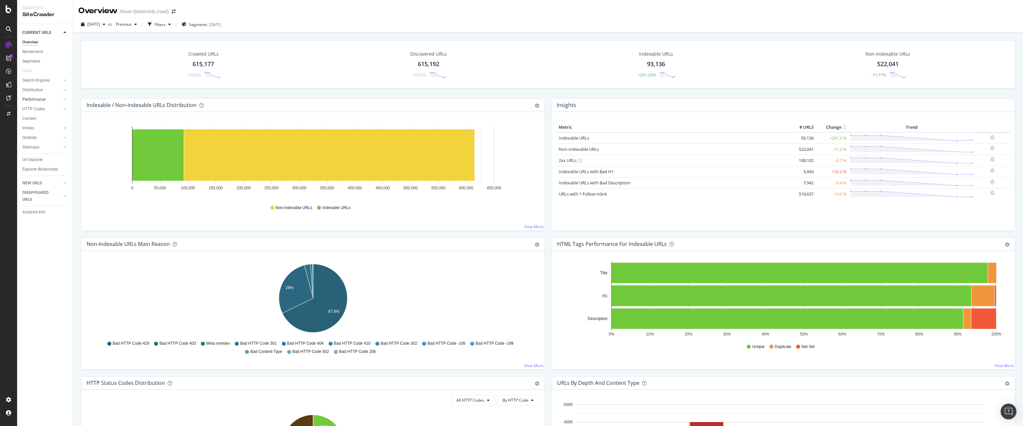 Image resolution: width=1023 pixels, height=426 pixels. I want to click on text: 90%, so click(958, 334).